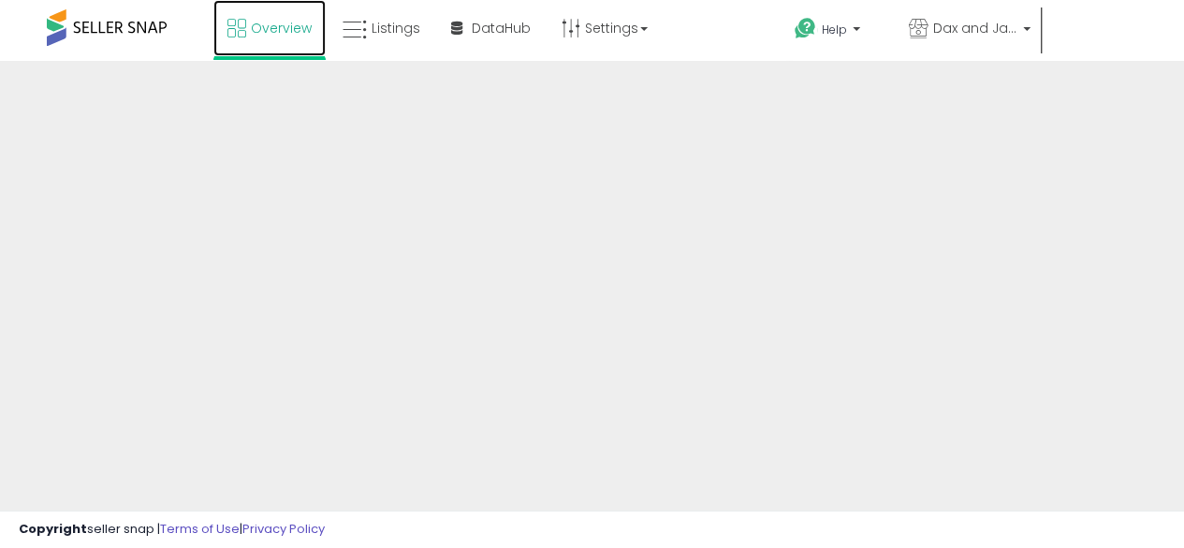 The image size is (1184, 548). What do you see at coordinates (199, 528) in the screenshot?
I see `a: Terms of Use` at bounding box center [199, 528].